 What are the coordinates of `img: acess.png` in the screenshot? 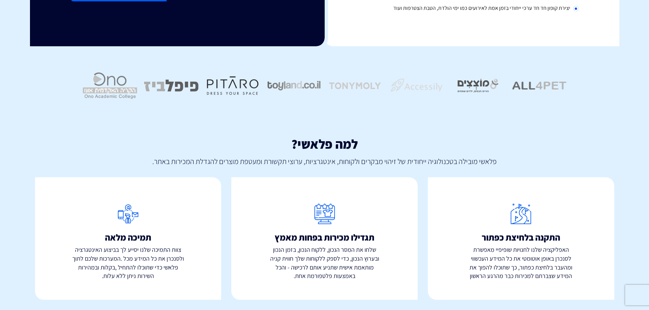 It's located at (417, 86).